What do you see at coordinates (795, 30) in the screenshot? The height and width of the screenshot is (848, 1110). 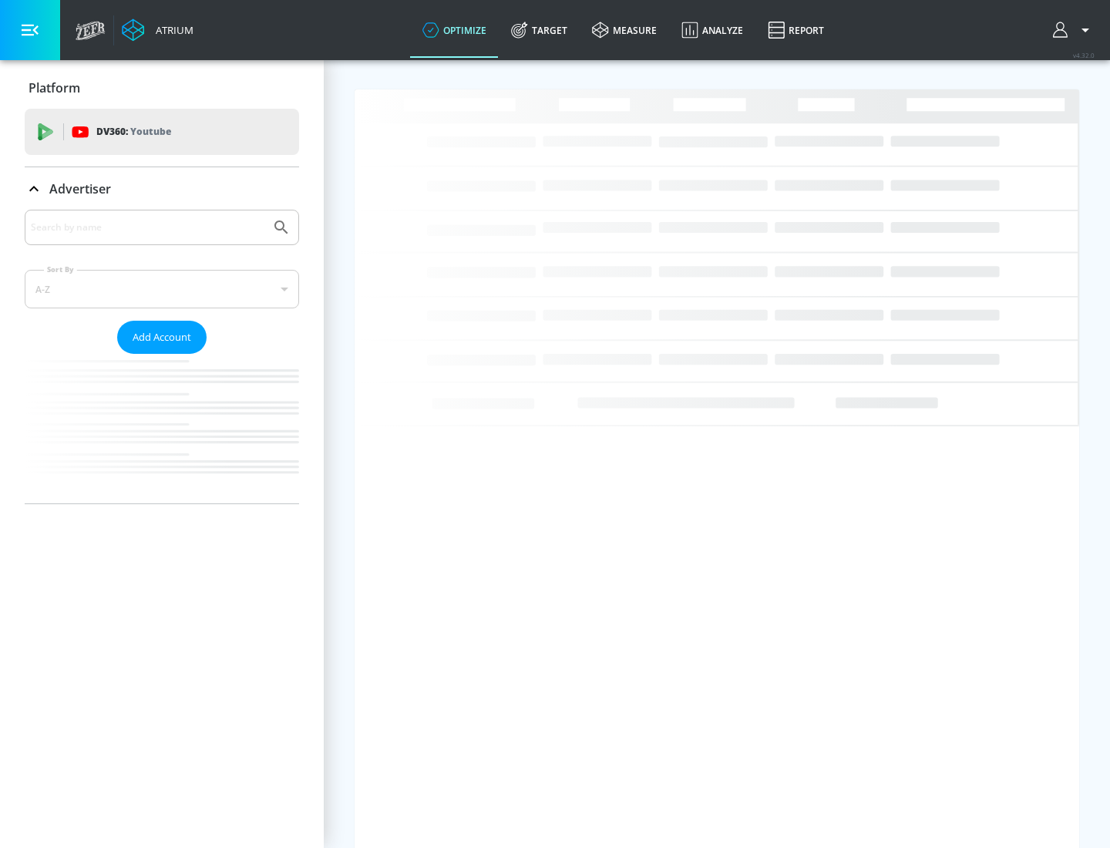 I see `a: Report` at bounding box center [795, 30].